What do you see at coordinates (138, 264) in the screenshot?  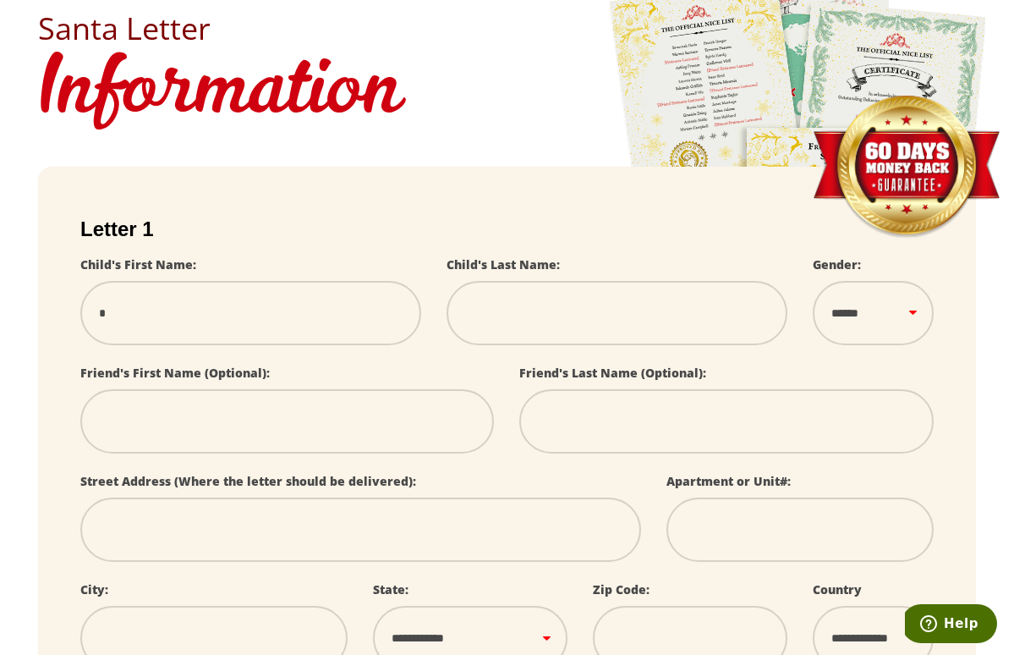 I see `label: Child's First Name:` at bounding box center [138, 264].